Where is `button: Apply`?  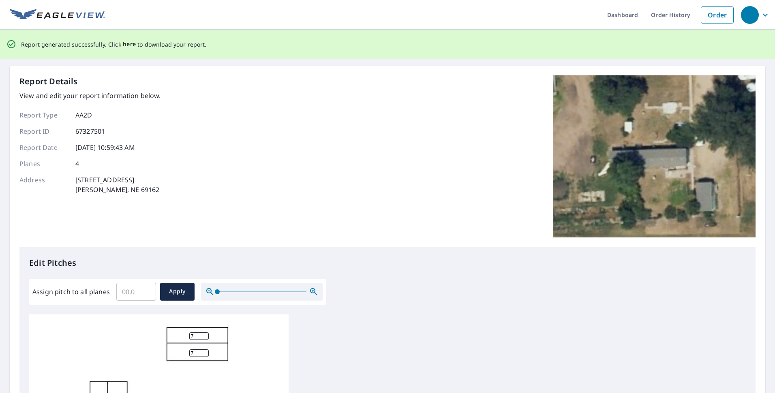 button: Apply is located at coordinates (177, 292).